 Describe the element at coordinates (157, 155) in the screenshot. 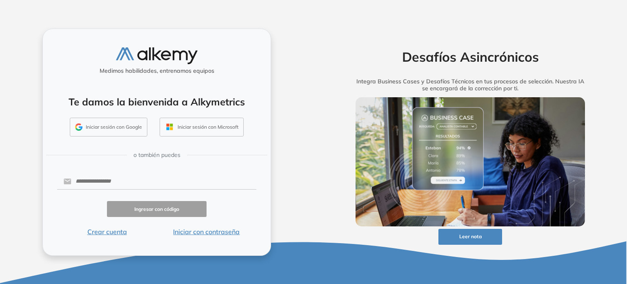

I see `span: o también puedes` at that location.